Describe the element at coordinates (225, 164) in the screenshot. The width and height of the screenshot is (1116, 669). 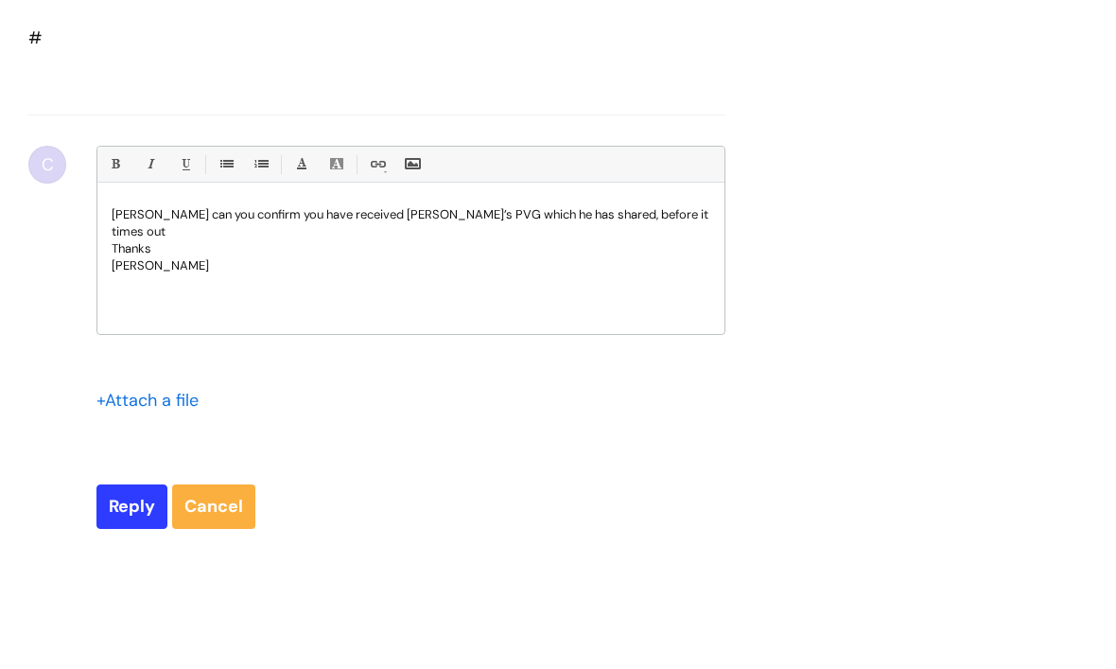
I see `a: • Unordered List (⌘⇧7)` at that location.